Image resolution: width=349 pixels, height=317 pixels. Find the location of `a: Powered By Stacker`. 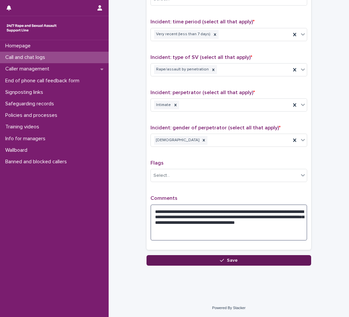

a: Powered By Stacker is located at coordinates (228, 308).